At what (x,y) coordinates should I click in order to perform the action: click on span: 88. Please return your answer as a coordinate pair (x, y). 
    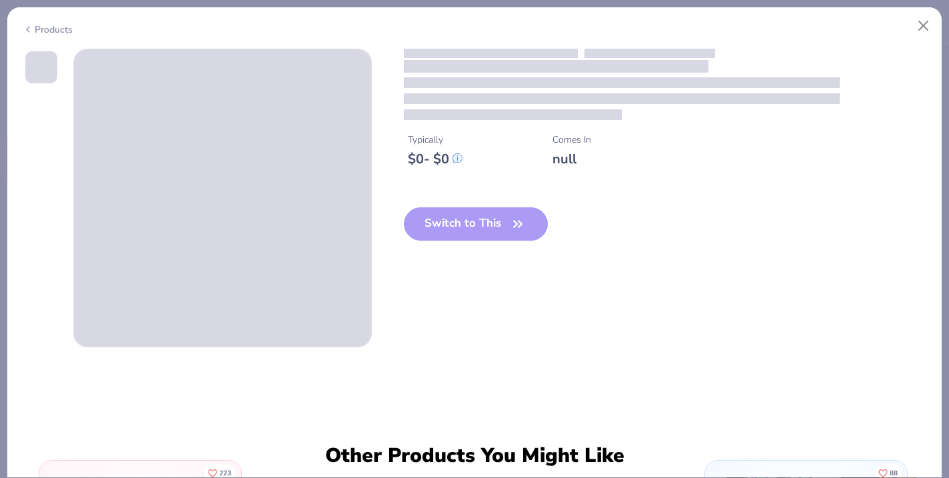
    Looking at the image, I should click on (894, 473).